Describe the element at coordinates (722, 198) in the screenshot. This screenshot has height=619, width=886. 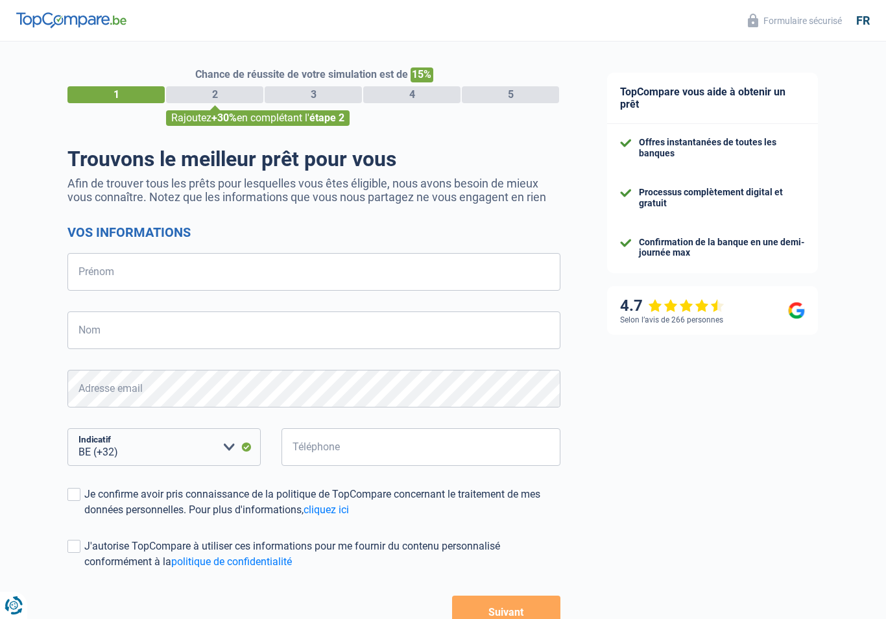
I see `div: Processus complètement digital et gratuit` at that location.